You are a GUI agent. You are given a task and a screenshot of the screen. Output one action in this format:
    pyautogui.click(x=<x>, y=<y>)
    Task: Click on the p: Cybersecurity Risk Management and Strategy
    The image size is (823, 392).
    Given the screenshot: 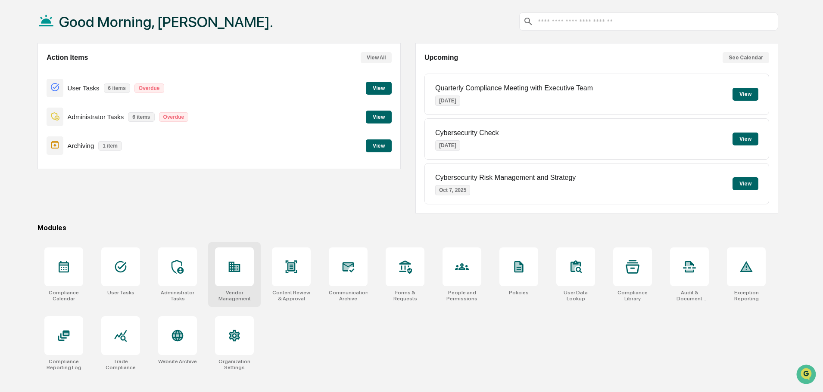 What is the action you would take?
    pyautogui.click(x=505, y=178)
    